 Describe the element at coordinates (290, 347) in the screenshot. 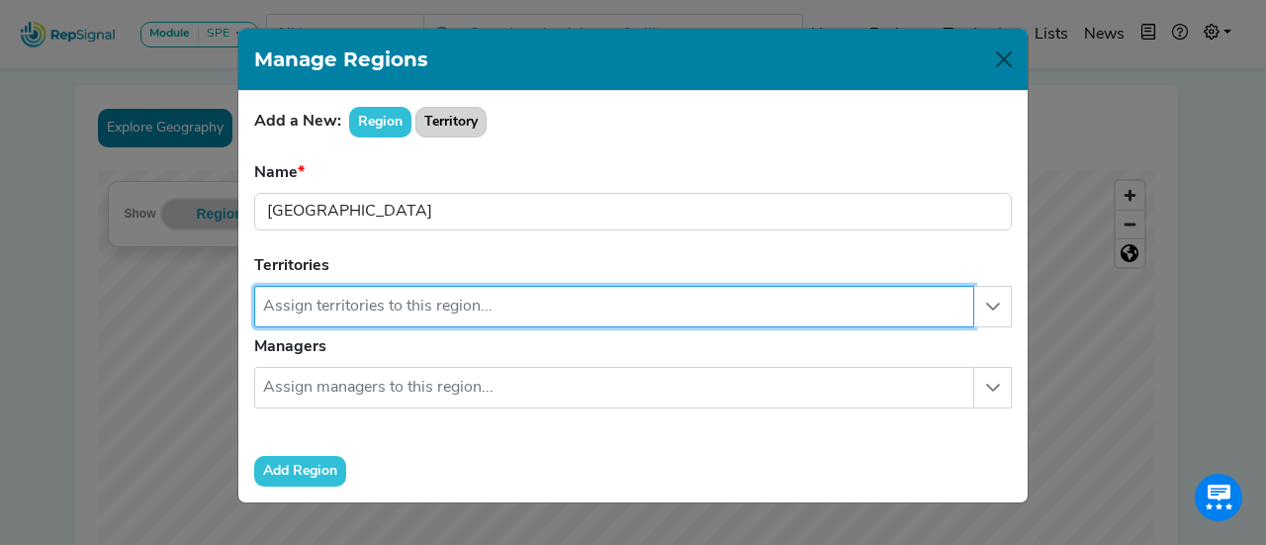

I see `label: Managers` at that location.